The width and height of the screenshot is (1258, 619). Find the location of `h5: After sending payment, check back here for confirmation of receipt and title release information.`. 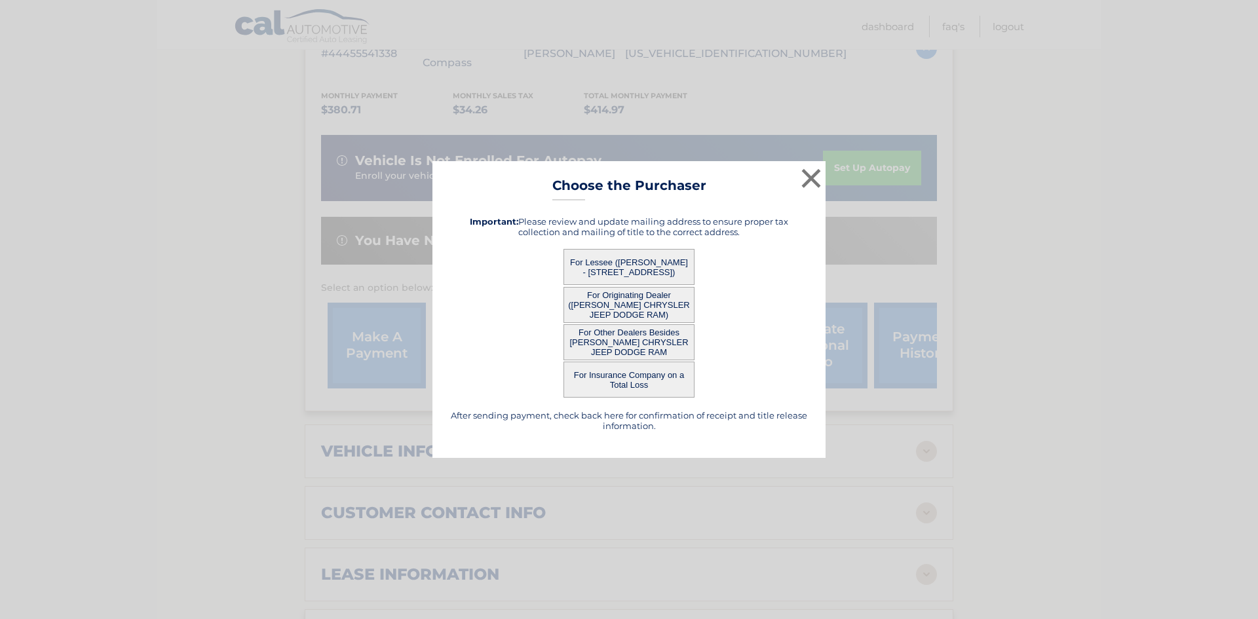

h5: After sending payment, check back here for confirmation of receipt and title release information. is located at coordinates (629, 420).